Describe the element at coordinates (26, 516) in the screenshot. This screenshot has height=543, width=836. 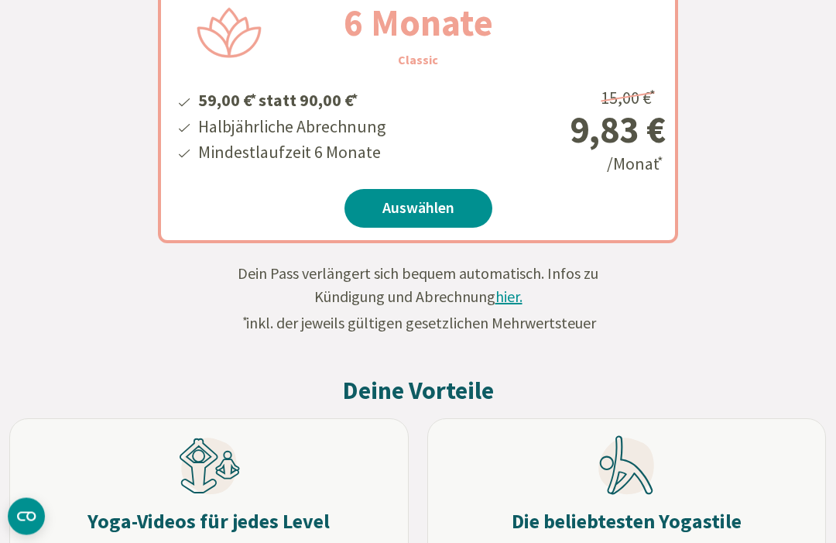
I see `button: CMP-Widget öffnen` at that location.